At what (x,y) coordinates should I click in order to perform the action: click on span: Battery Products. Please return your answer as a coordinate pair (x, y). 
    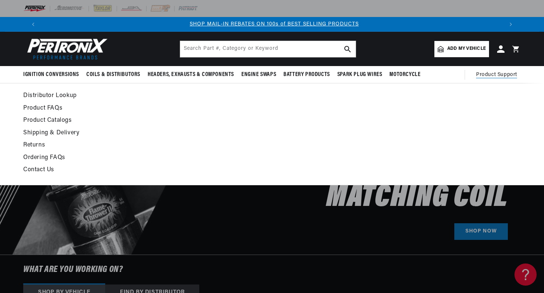
    Looking at the image, I should click on (307, 75).